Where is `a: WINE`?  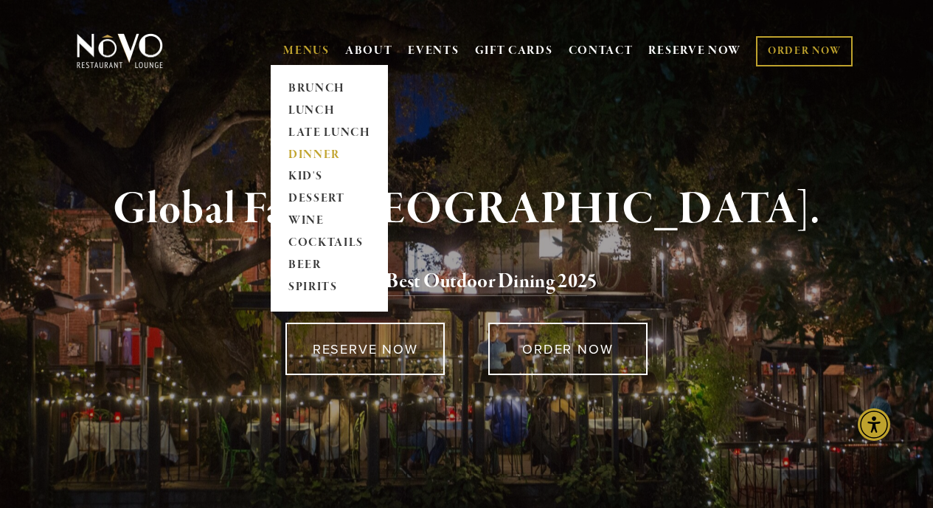
a: WINE is located at coordinates (329, 221).